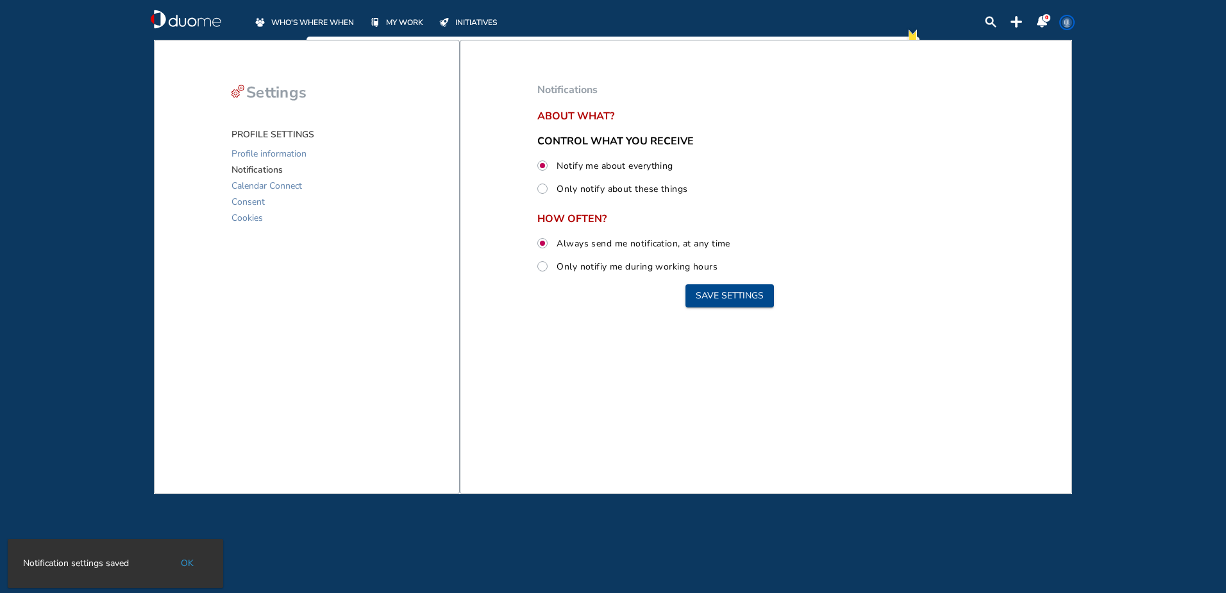 The height and width of the screenshot is (593, 1226). What do you see at coordinates (616, 141) in the screenshot?
I see `span: CONTROL WHAT YOU RECEIVE` at bounding box center [616, 141].